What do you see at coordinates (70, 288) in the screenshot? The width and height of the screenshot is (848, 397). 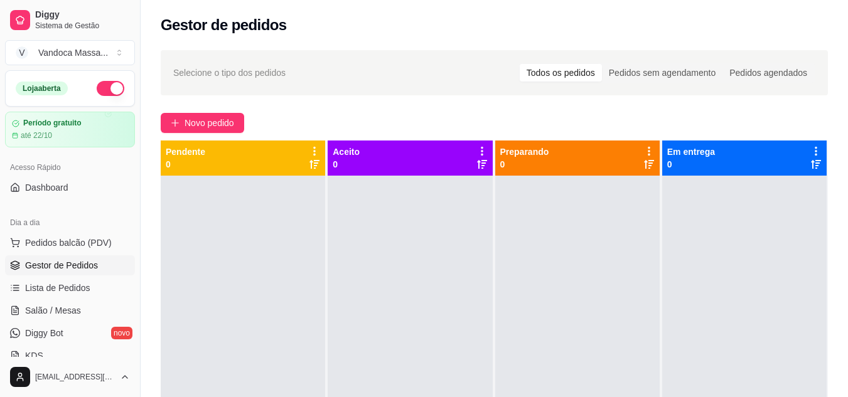 I see `a: Lista de Pedidos` at bounding box center [70, 288].